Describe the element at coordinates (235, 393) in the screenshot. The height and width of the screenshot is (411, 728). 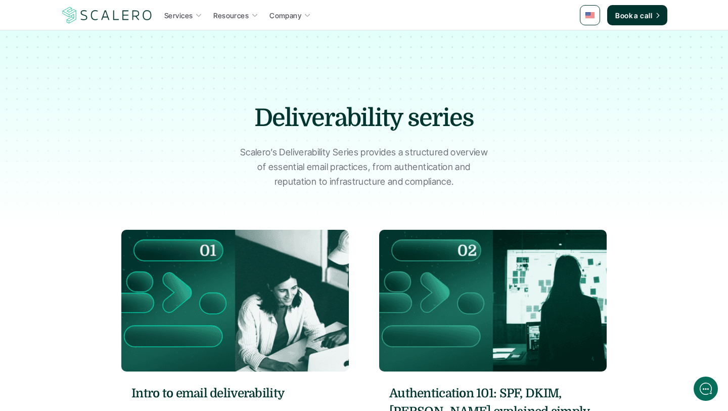
I see `a: Intro to email deliverability` at that location.